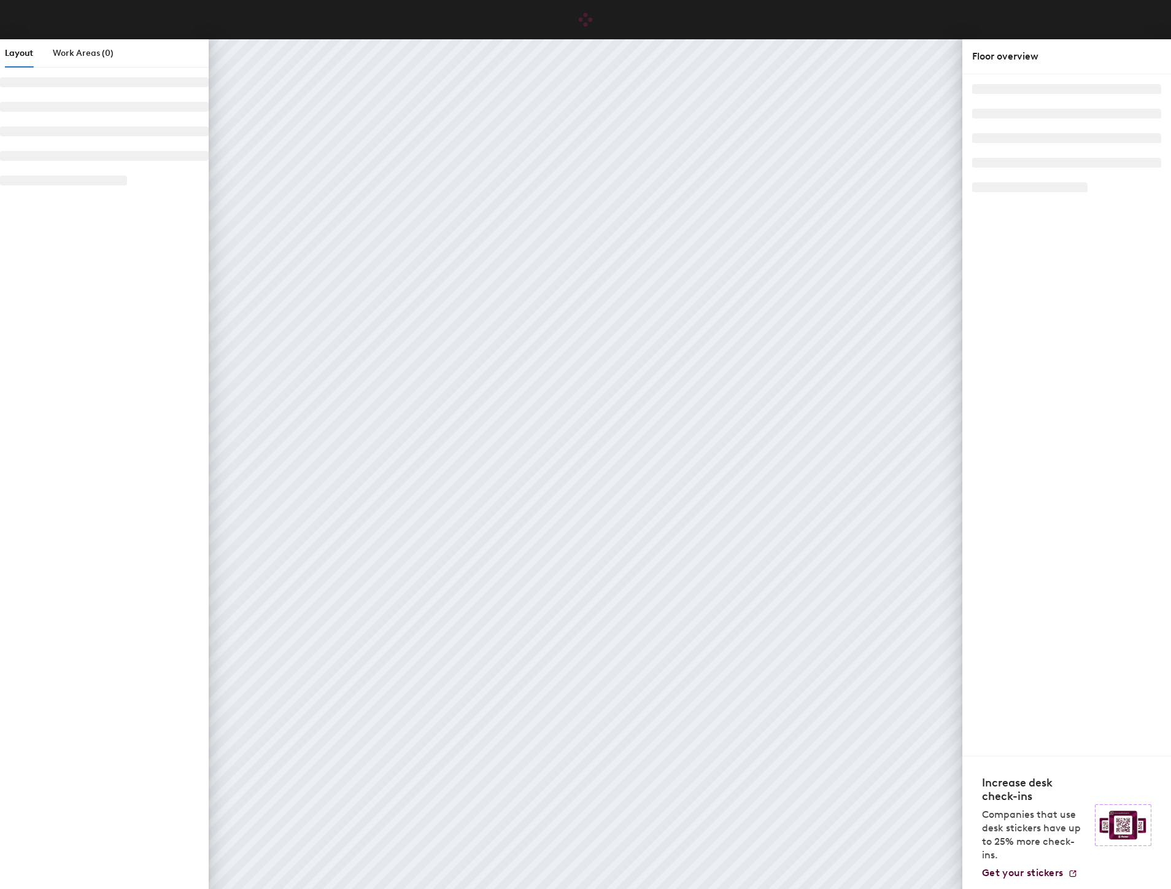 The image size is (1171, 889). Describe the element at coordinates (1067, 56) in the screenshot. I see `div: Floor overview` at that location.